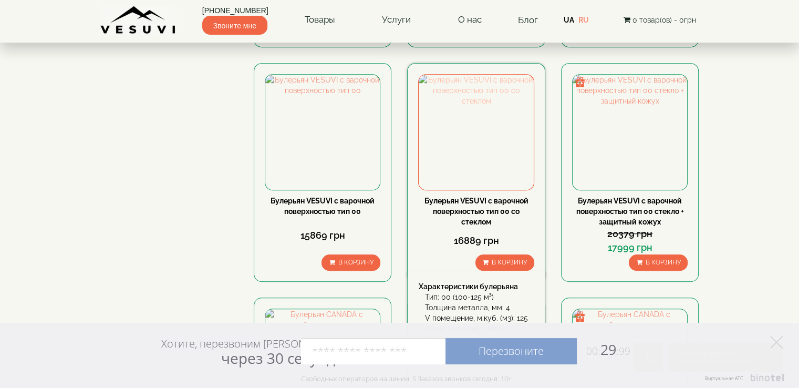 The height and width of the screenshot is (388, 799). What do you see at coordinates (477, 240) in the screenshot?
I see `font: 16889 грн` at bounding box center [477, 240].